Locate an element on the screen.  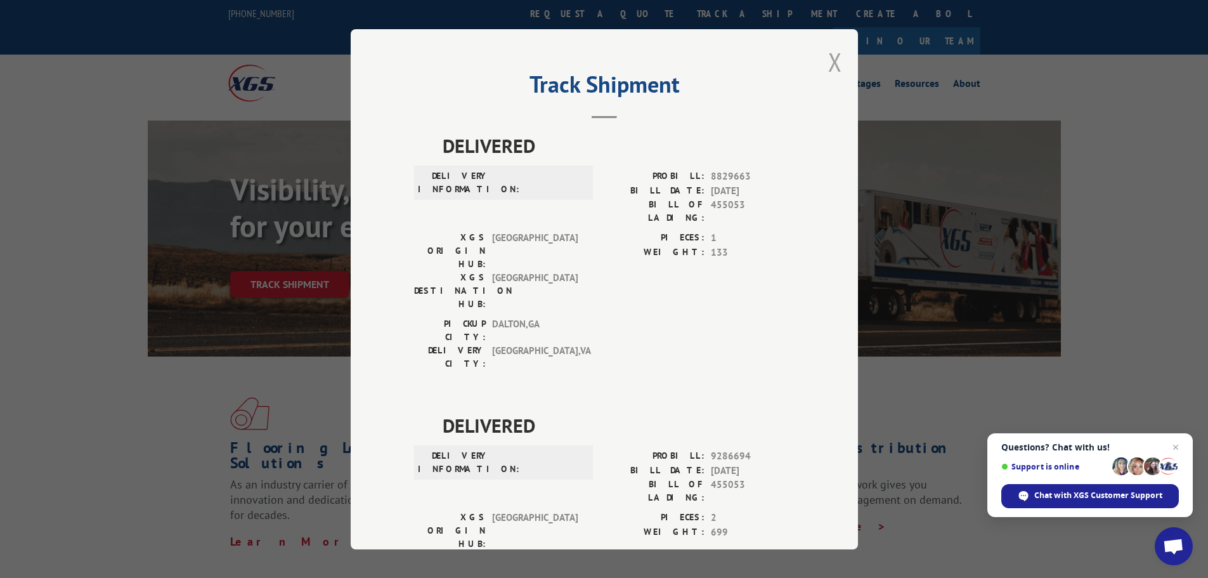
span: DALTON , GA is located at coordinates (534, 330).